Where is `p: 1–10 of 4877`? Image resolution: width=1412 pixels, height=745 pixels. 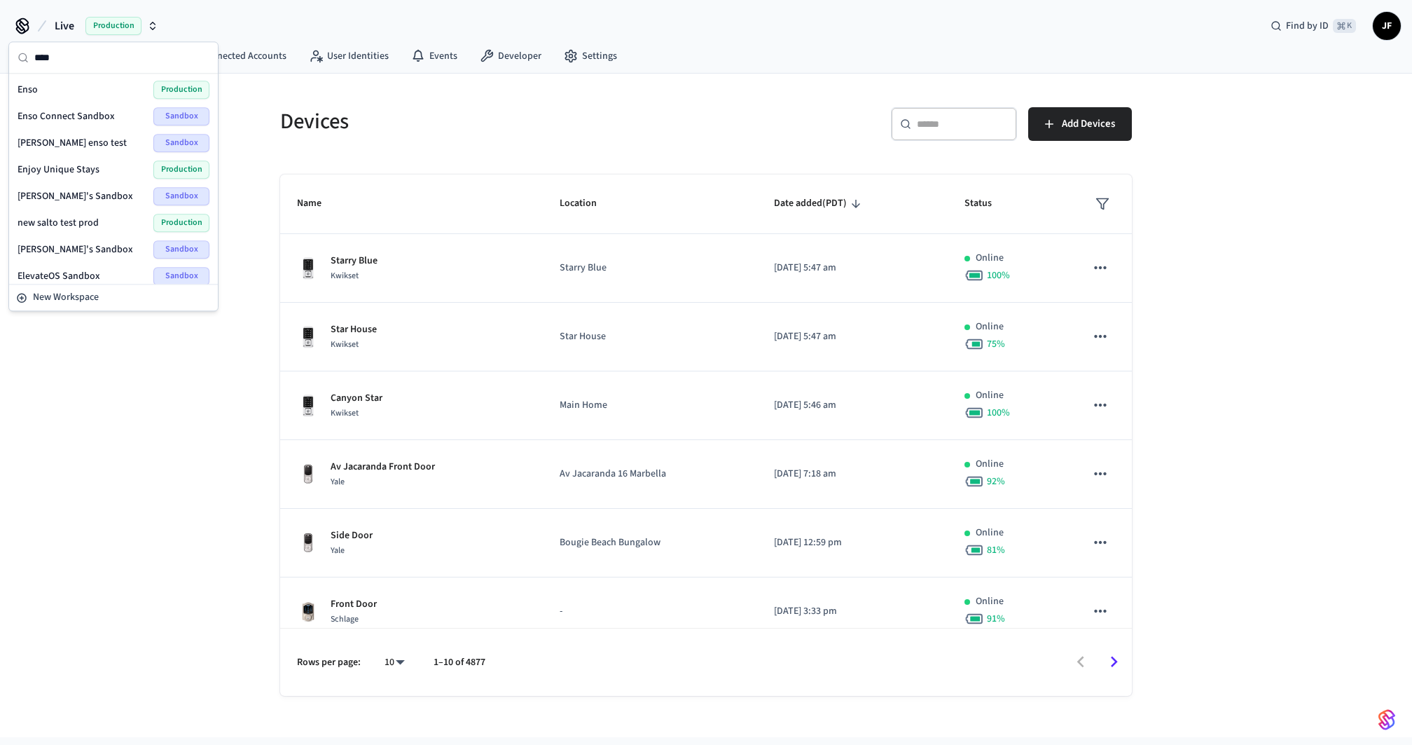 p: 1–10 of 4877 is located at coordinates (460, 662).